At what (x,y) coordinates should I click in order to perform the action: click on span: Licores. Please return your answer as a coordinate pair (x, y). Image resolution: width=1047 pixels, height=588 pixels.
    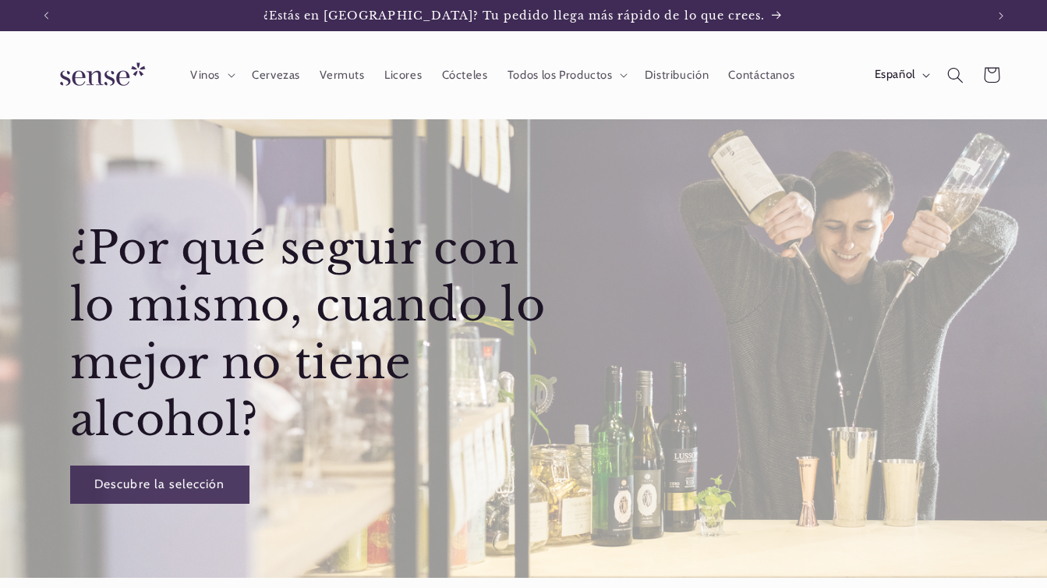
    Looking at the image, I should click on (403, 75).